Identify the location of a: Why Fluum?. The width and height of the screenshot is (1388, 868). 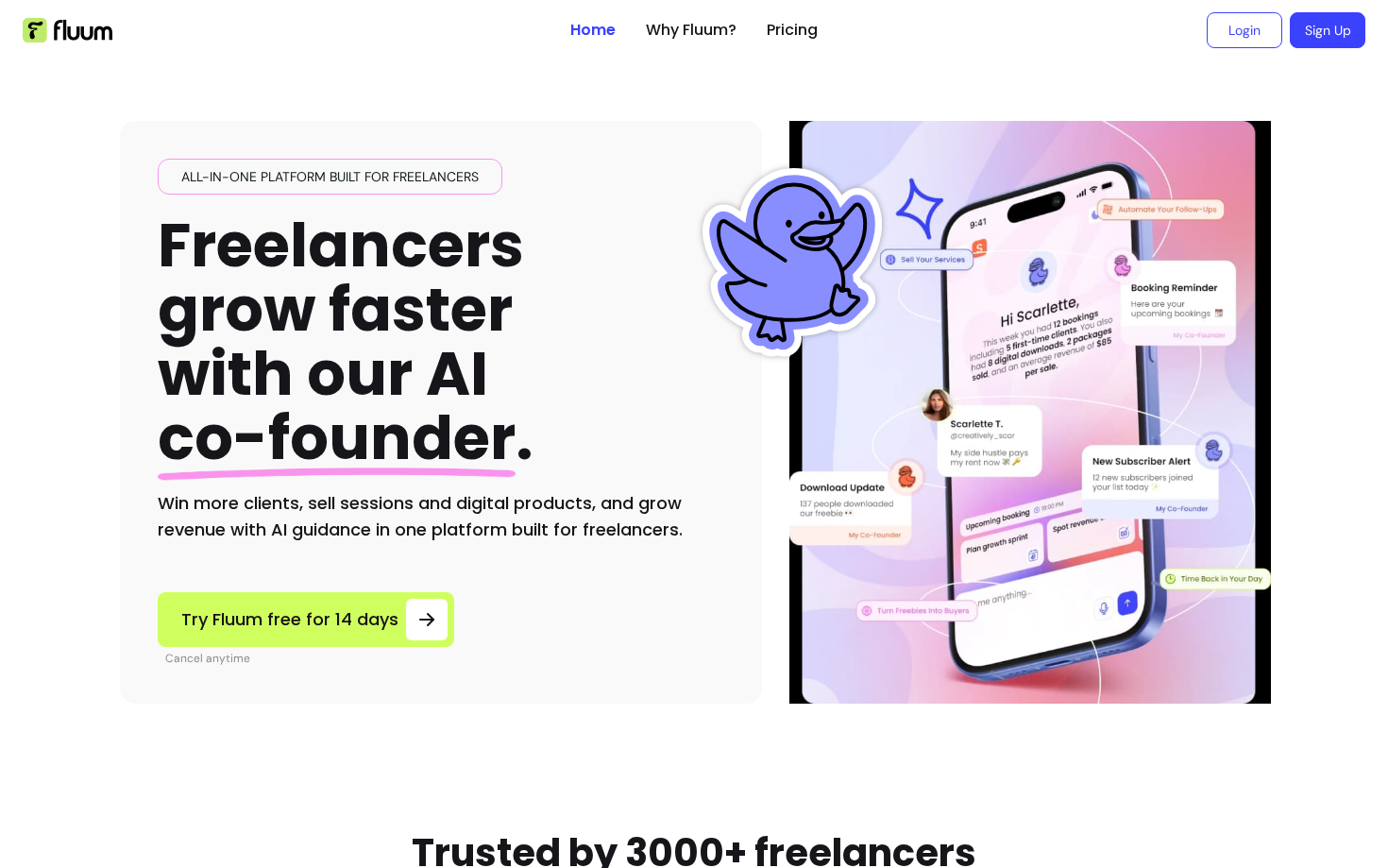
(691, 31).